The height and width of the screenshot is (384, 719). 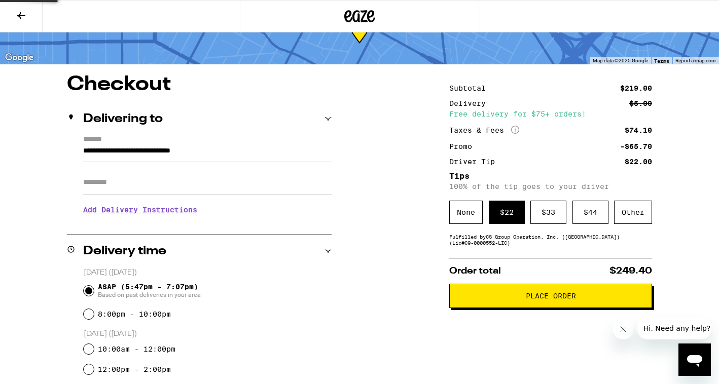 I want to click on span: Hi. Need any help?, so click(x=40, y=11).